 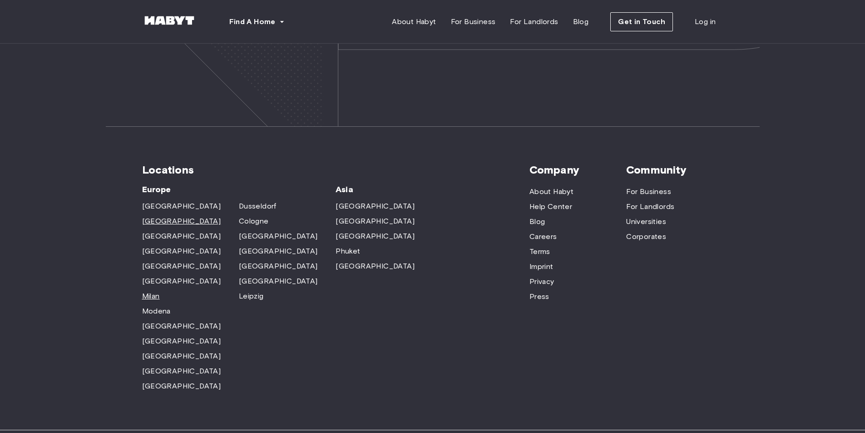 What do you see at coordinates (551, 207) in the screenshot?
I see `a: Help Center` at bounding box center [551, 207].